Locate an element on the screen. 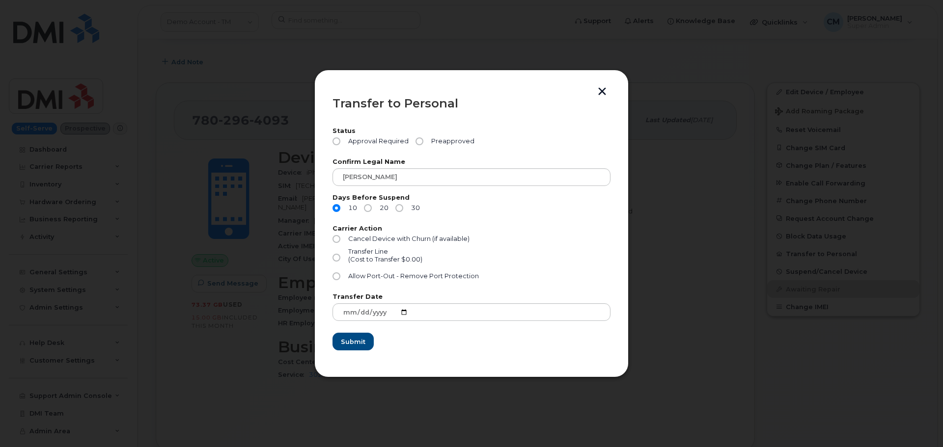 The height and width of the screenshot is (447, 943). span: Transfer Line is located at coordinates (368, 251).